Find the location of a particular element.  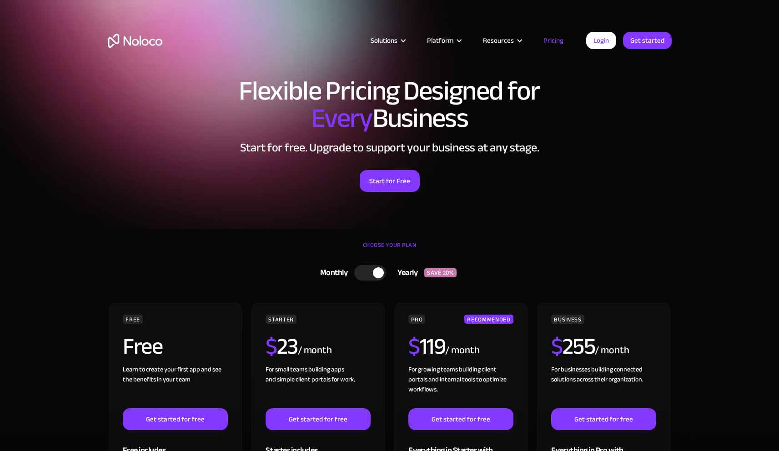

h1: Flexible Pricing Designed for Business is located at coordinates (390, 105).